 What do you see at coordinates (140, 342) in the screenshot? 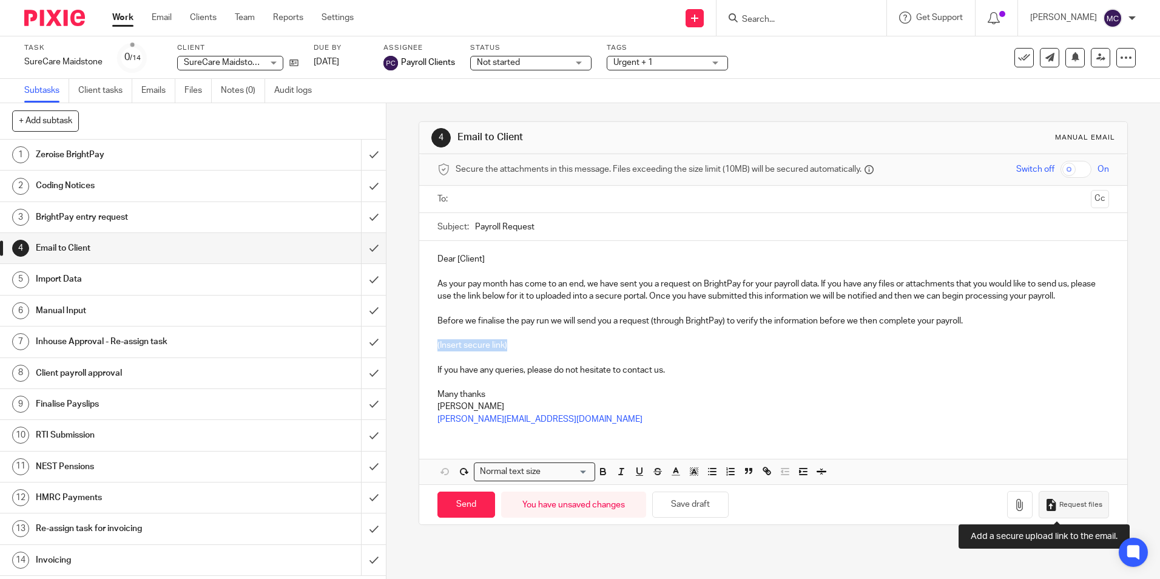
I see `h1: Inhouse Approval - Re-assign task` at bounding box center [140, 342].